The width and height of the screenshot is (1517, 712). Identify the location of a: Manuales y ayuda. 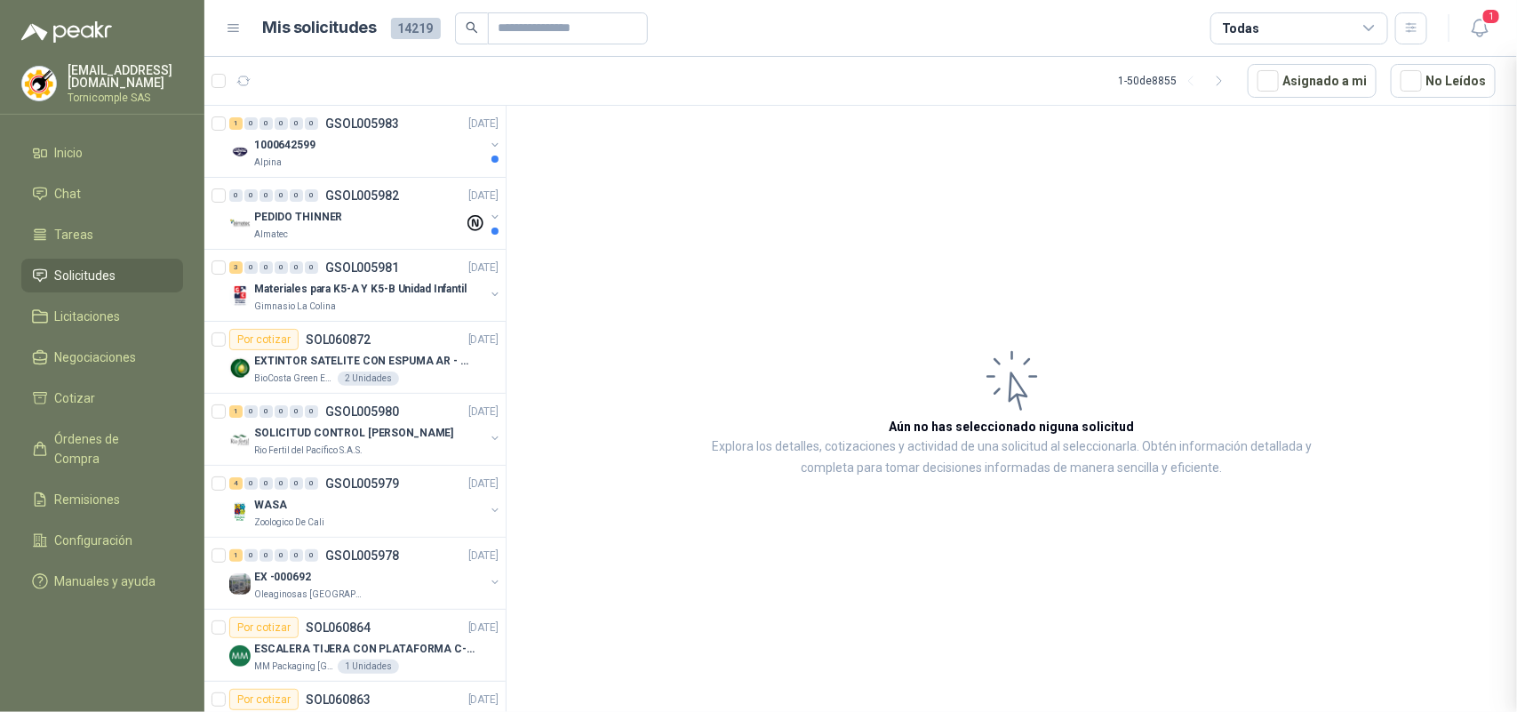
(102, 581).